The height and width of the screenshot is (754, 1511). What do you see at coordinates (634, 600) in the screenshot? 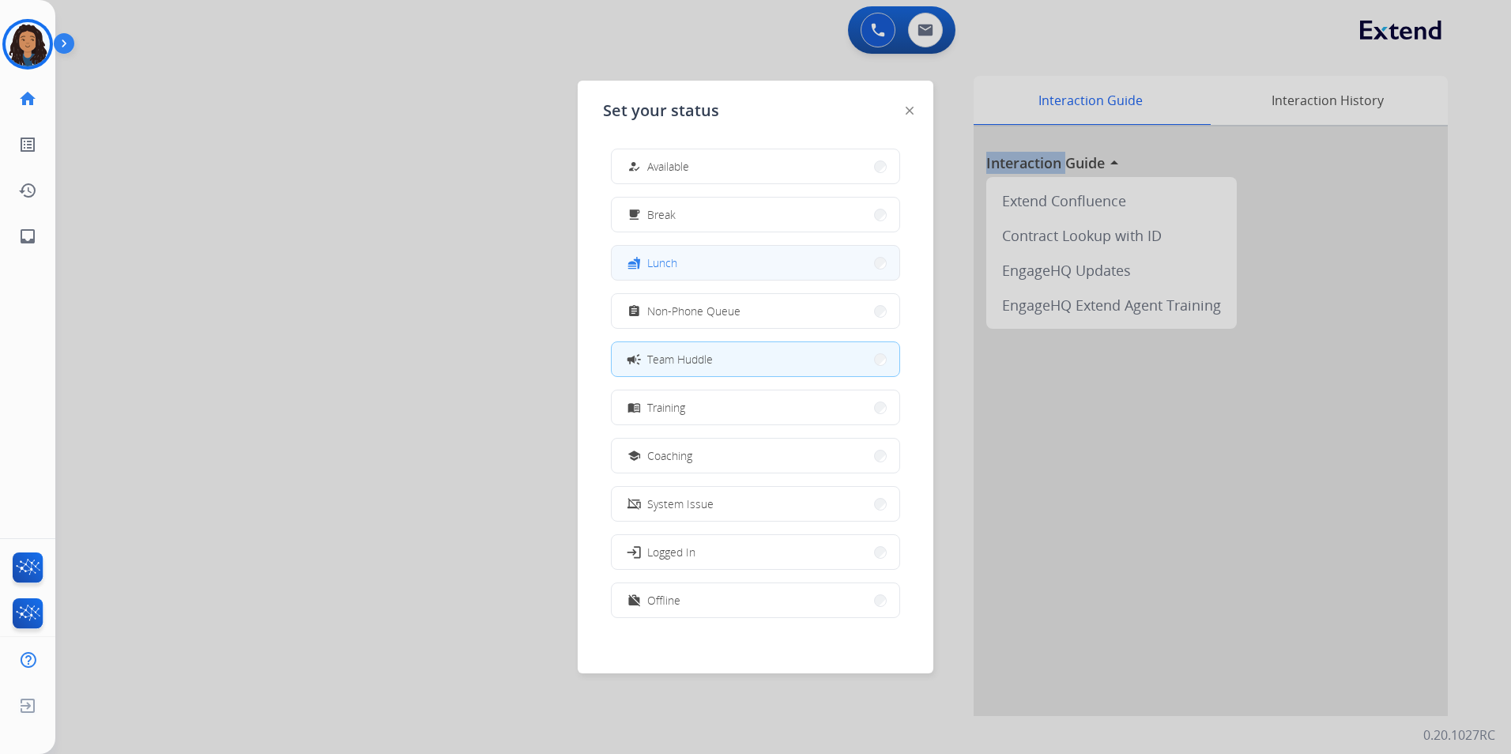
I see `mat-icon: work_off` at bounding box center [634, 600].